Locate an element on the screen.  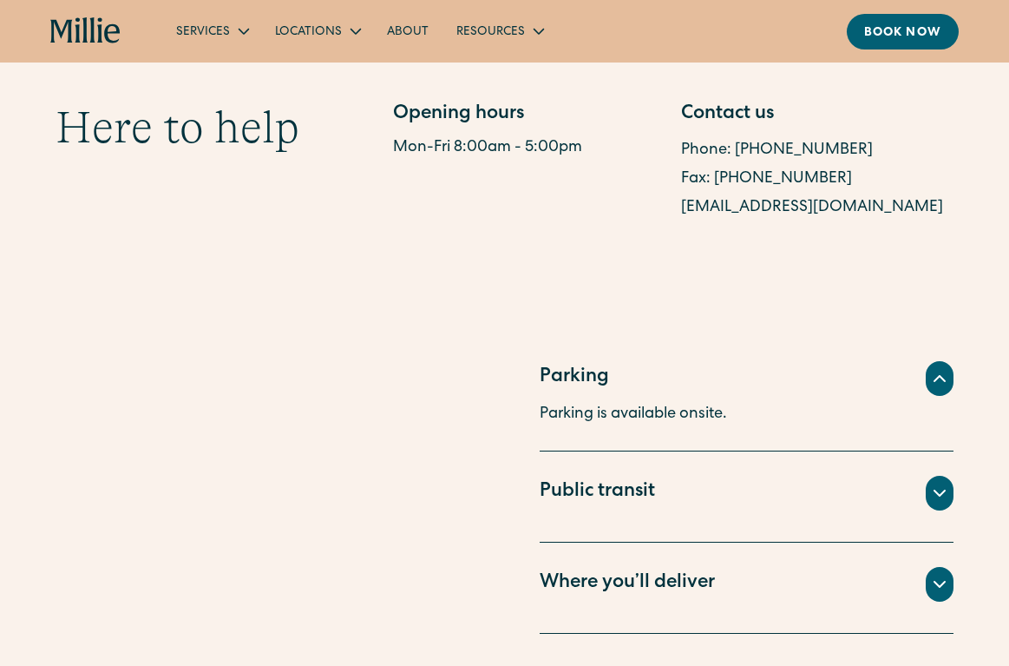
h2: Here to help is located at coordinates (177, 128).